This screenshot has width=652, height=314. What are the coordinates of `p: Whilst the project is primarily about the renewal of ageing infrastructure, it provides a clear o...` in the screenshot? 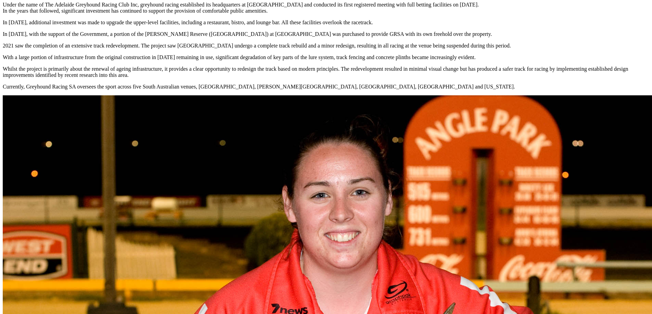 It's located at (326, 72).